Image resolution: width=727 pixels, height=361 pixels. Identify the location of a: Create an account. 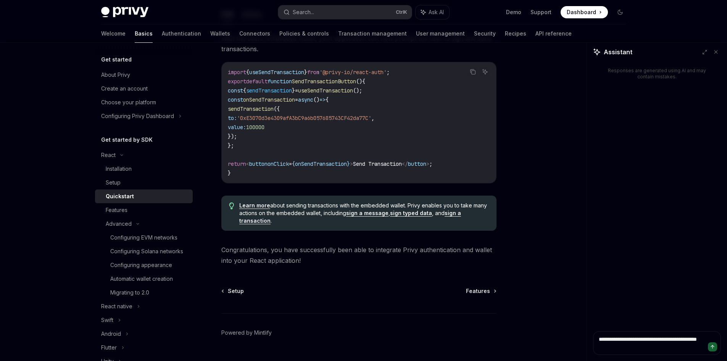
(144, 89).